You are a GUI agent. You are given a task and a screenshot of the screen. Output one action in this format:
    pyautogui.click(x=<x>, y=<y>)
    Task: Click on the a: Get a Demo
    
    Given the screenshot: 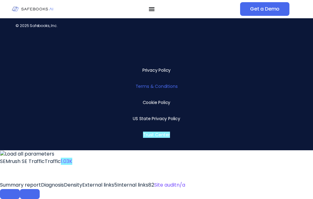 What is the action you would take?
    pyautogui.click(x=265, y=9)
    